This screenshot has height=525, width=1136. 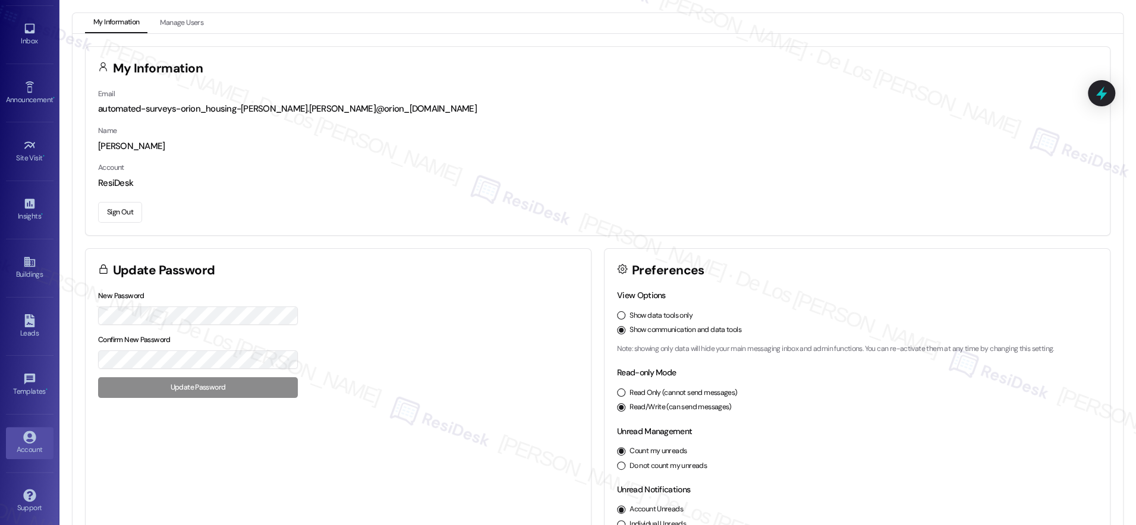 I want to click on a: Insights •, so click(x=30, y=210).